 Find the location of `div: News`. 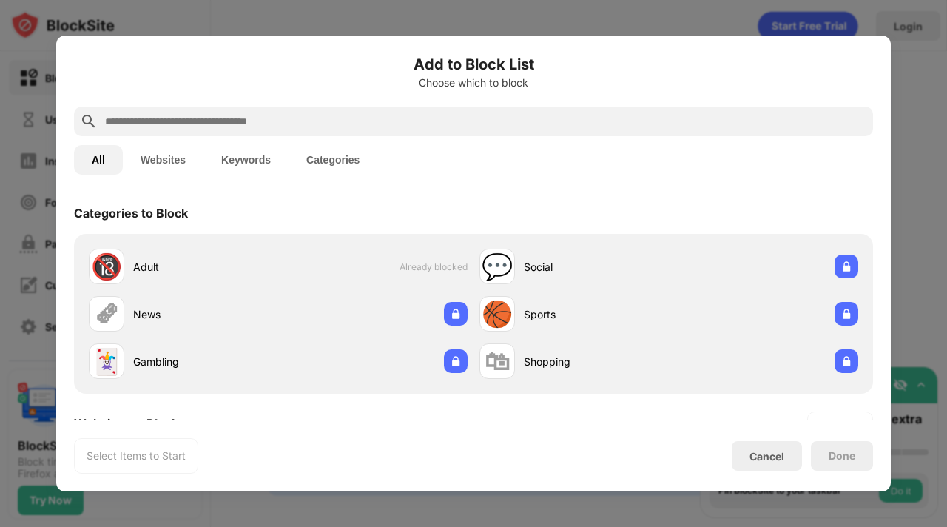

div: News is located at coordinates (206, 314).